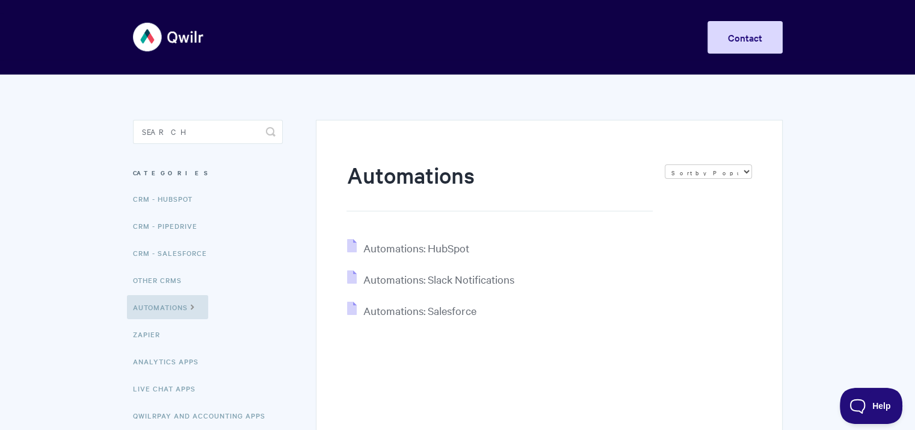  What do you see at coordinates (168, 388) in the screenshot?
I see `a: Live Chat Apps` at bounding box center [168, 388].